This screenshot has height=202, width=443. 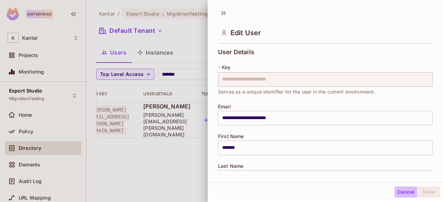 What do you see at coordinates (231, 137) in the screenshot?
I see `span: First Name` at bounding box center [231, 137].